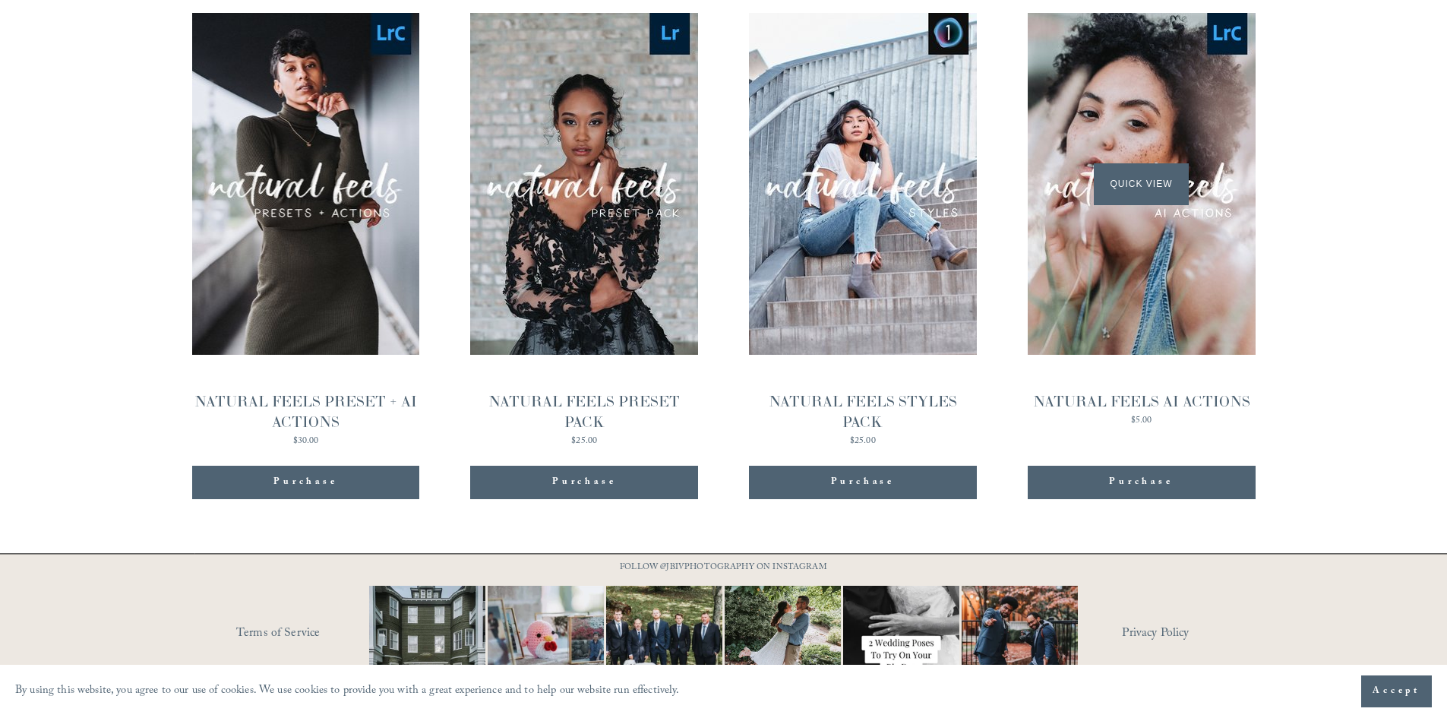 This screenshot has width=1447, height=718. What do you see at coordinates (347, 691) in the screenshot?
I see `p: By using this website, you agree to our use of cookies. We use cookies to provide you with a grea...` at bounding box center [347, 691].